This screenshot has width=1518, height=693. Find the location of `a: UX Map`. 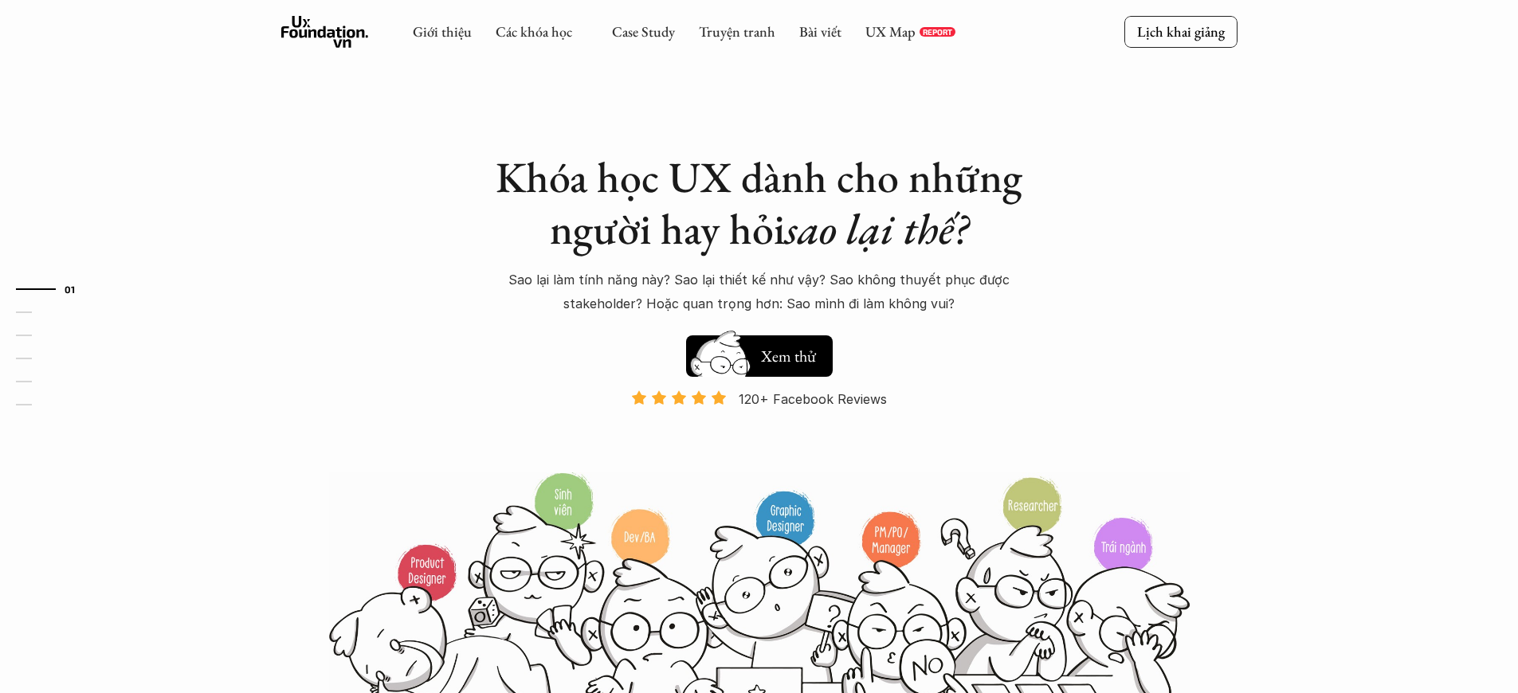

a: UX Map is located at coordinates (890, 31).